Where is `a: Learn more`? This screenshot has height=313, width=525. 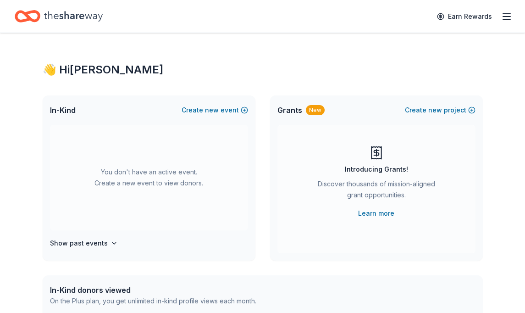 a: Learn more is located at coordinates (376, 213).